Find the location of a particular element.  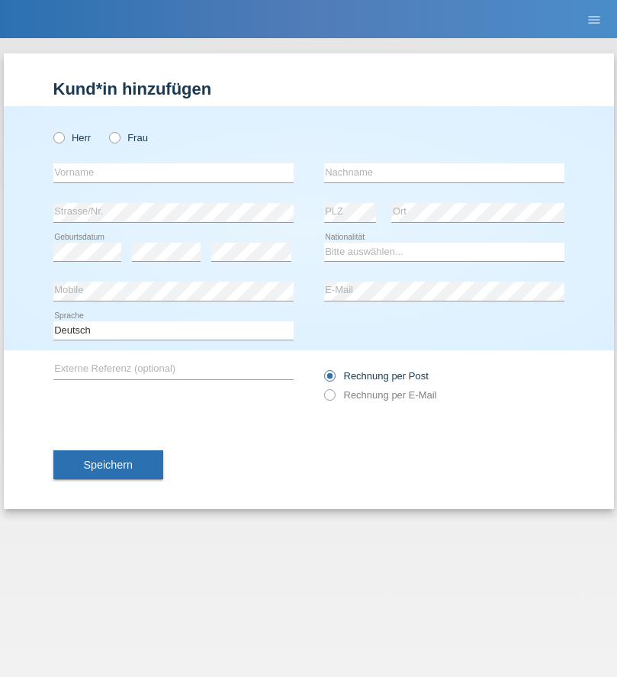

i: menu is located at coordinates (594, 20).